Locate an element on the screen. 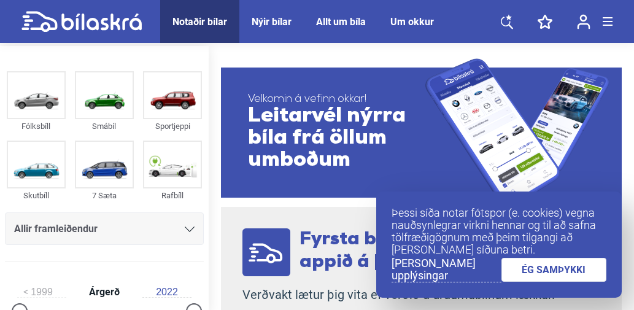 This screenshot has width=634, height=310. p: Þessi síða notar fótspor (e. cookies) vegna nauðsynlegrar virkni hennar og til að safna tölfræðig... is located at coordinates (499, 231).